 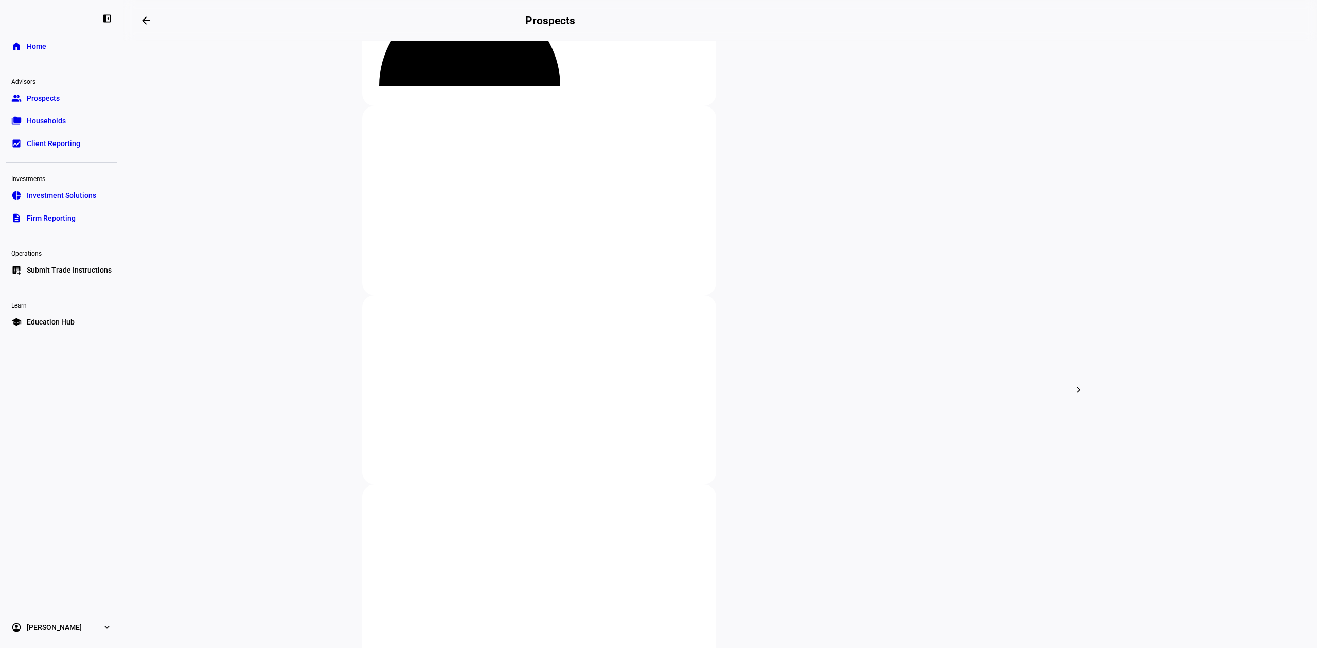 What do you see at coordinates (62, 253) in the screenshot?
I see `div: Operations` at bounding box center [62, 253].